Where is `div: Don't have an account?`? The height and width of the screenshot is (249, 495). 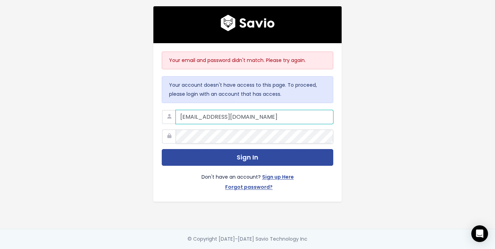
div: Don't have an account? is located at coordinates (248, 180).